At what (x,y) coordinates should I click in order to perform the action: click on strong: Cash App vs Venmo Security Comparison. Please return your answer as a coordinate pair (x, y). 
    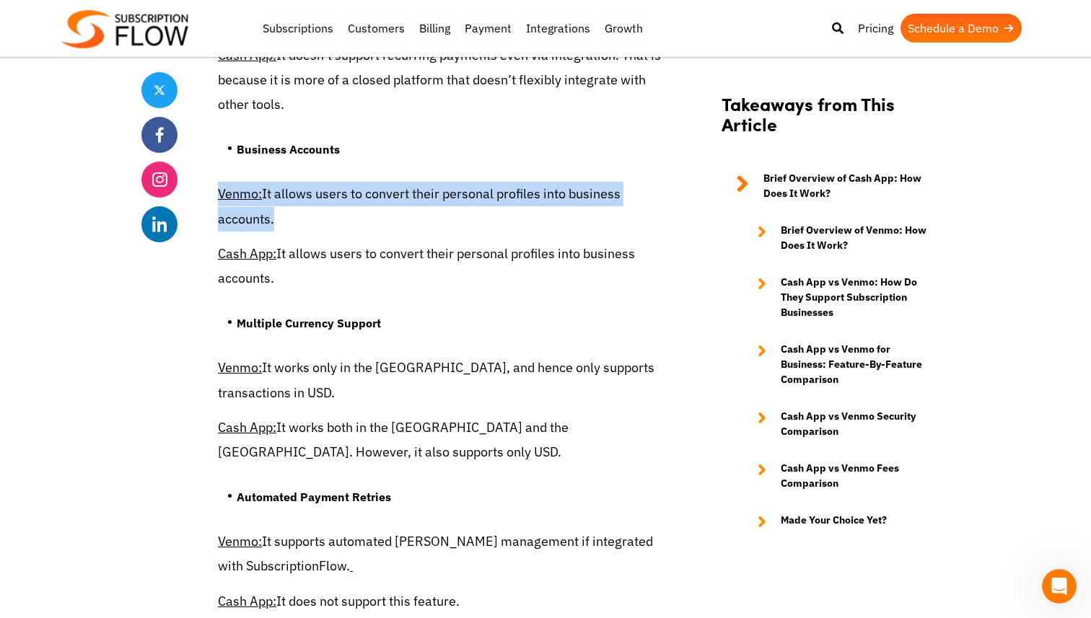
    Looking at the image, I should click on (858, 424).